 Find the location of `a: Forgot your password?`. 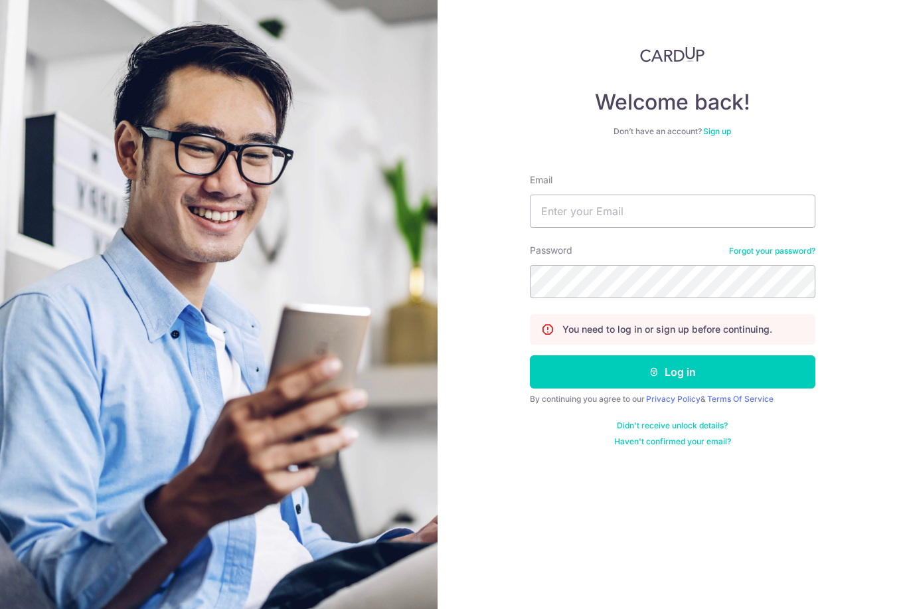

a: Forgot your password? is located at coordinates (772, 251).